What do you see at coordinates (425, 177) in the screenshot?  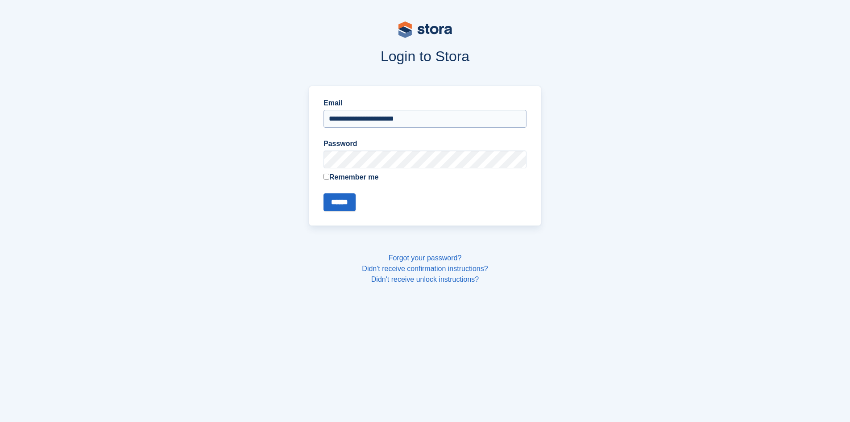 I see `label: Remember me` at bounding box center [425, 177].